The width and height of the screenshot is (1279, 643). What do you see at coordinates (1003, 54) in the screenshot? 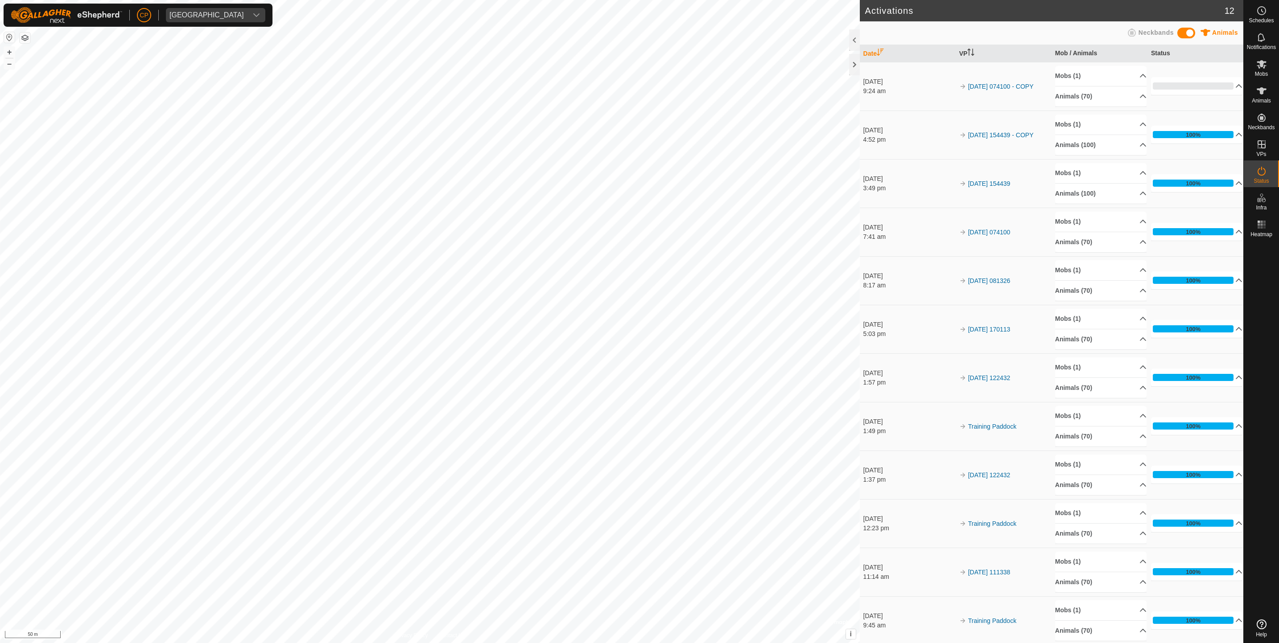
I see `th: VP` at bounding box center [1003, 54].